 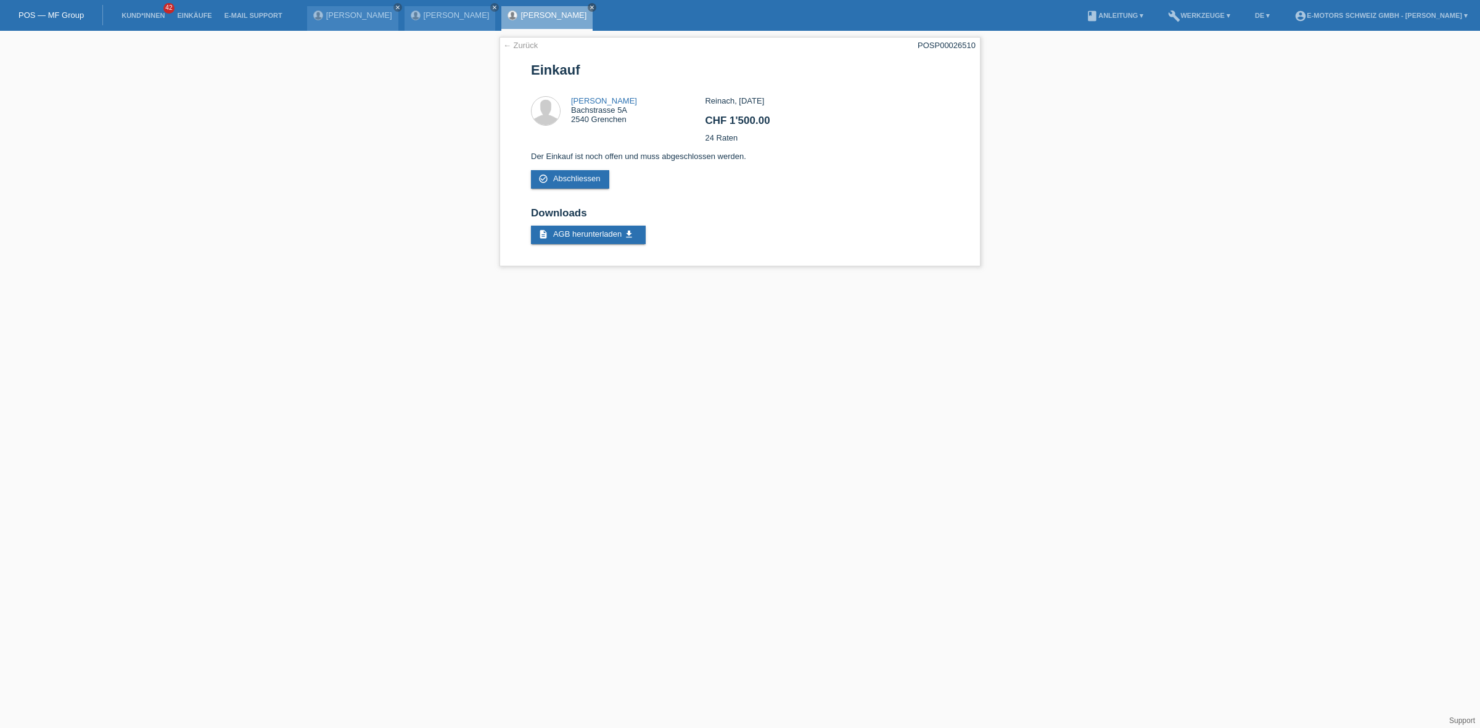 What do you see at coordinates (169, 8) in the screenshot?
I see `span: 42` at bounding box center [169, 8].